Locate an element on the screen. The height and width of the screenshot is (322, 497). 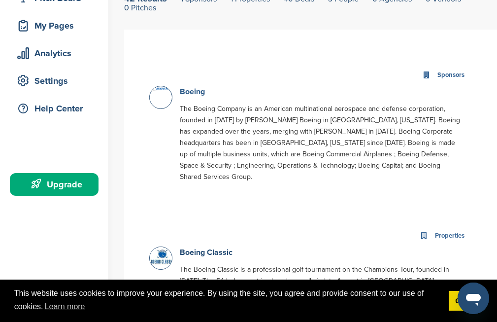
span: This website uses cookies to improve your experience. By using the site, you agree and provide co... is located at coordinates (228, 300).